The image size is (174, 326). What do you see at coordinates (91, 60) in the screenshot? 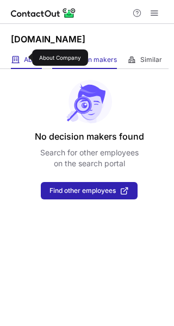
I see `span: Decision makers` at bounding box center [91, 60].